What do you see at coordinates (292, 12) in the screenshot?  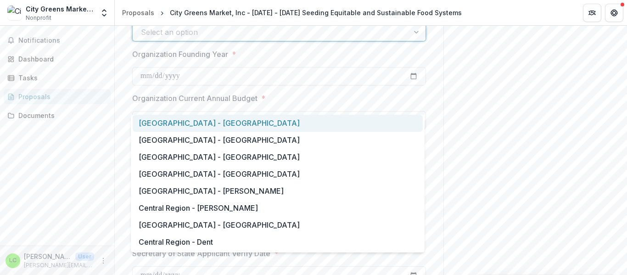 I see `nav: breadcrumb` at bounding box center [292, 12].